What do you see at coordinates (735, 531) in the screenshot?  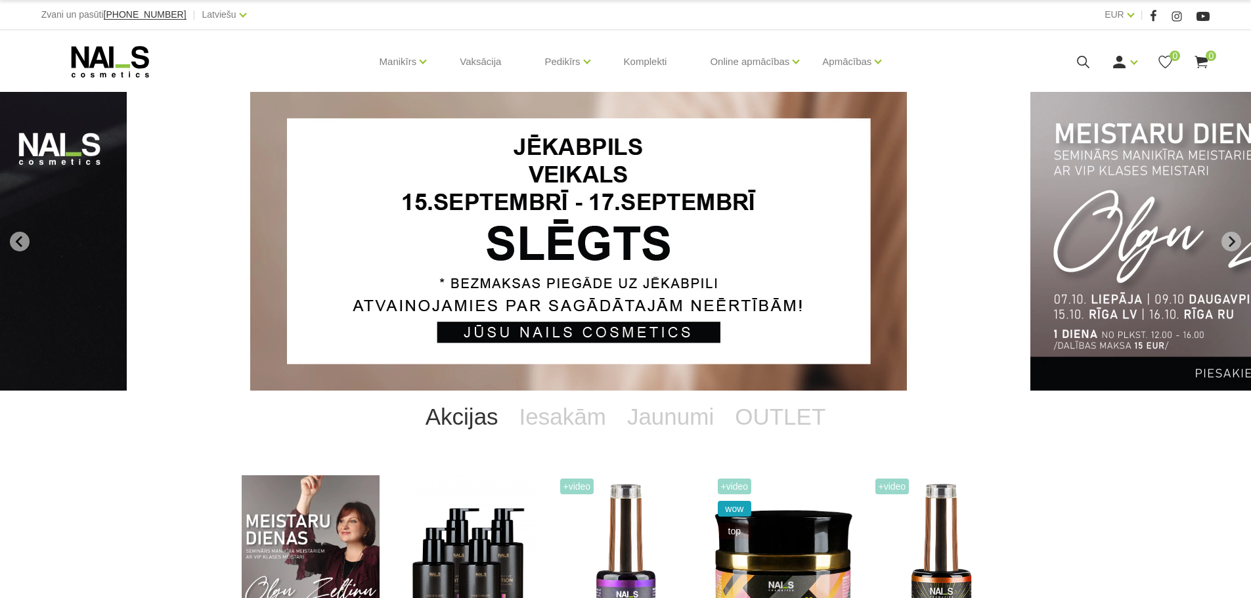 I see `span: top` at bounding box center [735, 531].